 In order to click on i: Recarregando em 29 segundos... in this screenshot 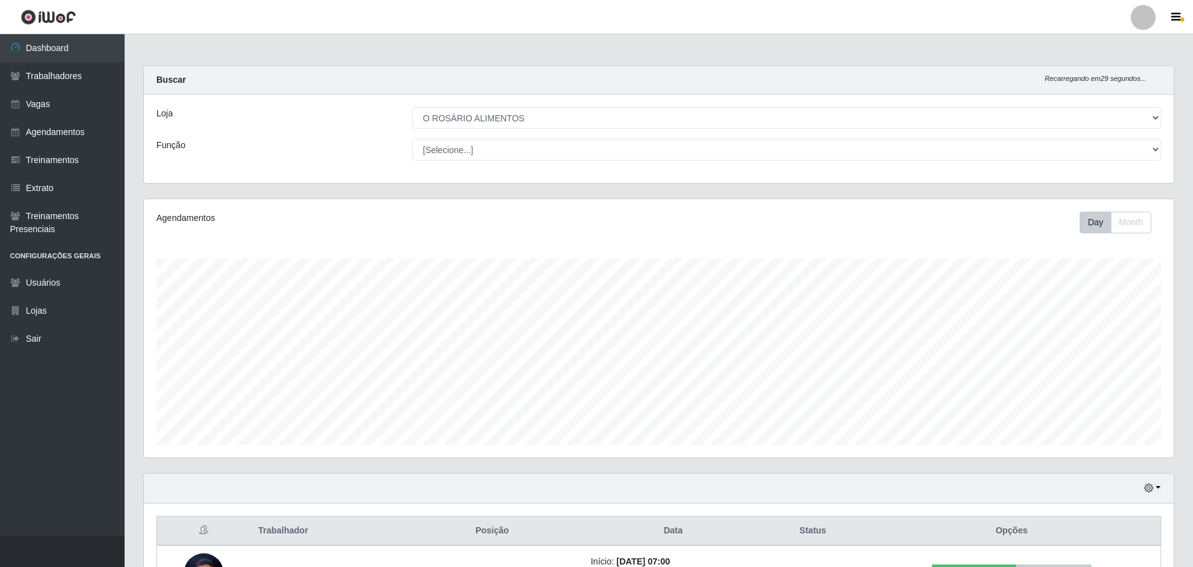, I will do `click(1095, 78)`.